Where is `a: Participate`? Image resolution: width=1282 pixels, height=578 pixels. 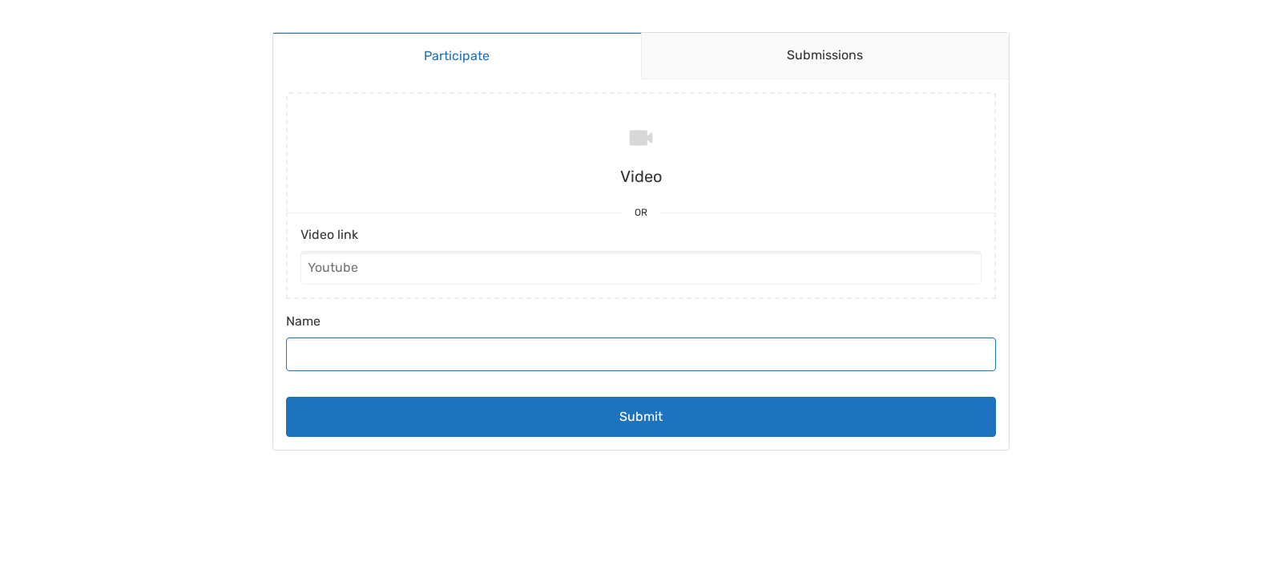 a: Participate is located at coordinates (457, 55).